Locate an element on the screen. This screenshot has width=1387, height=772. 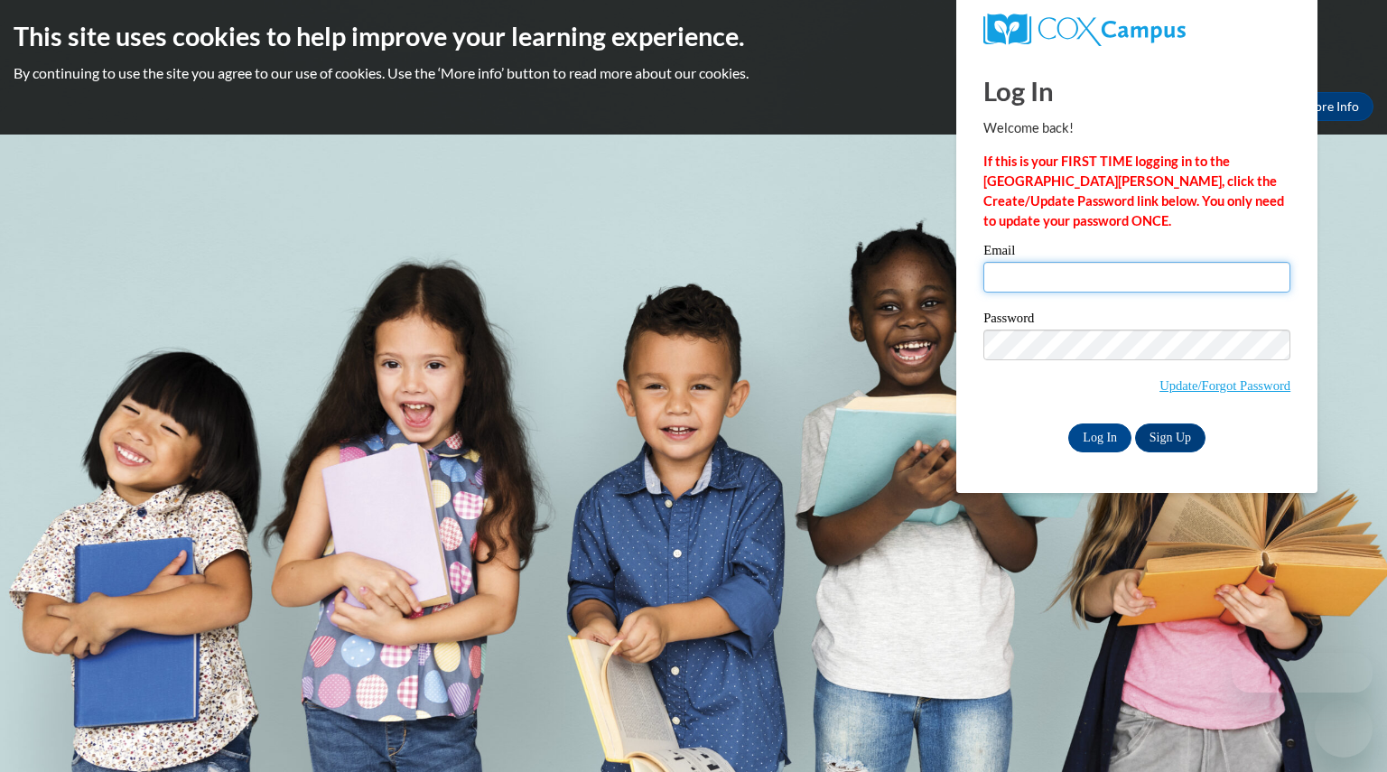
a: COX Campus is located at coordinates (1137, 30).